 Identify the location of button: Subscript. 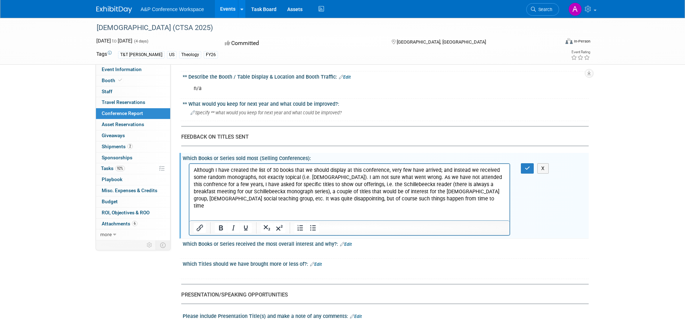
(267, 228).